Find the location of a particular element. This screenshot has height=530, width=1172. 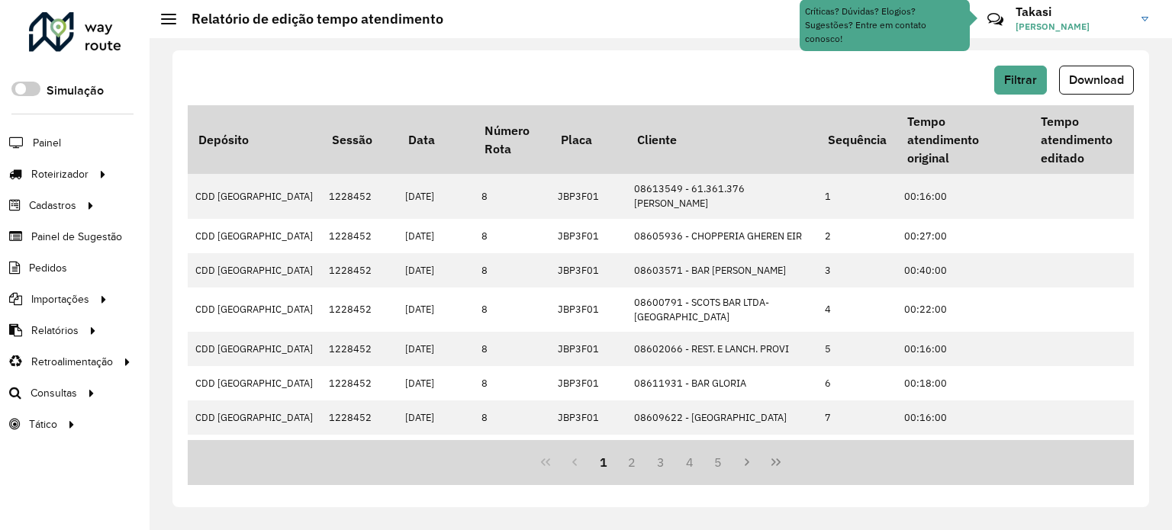

span: Importações is located at coordinates (60, 299).